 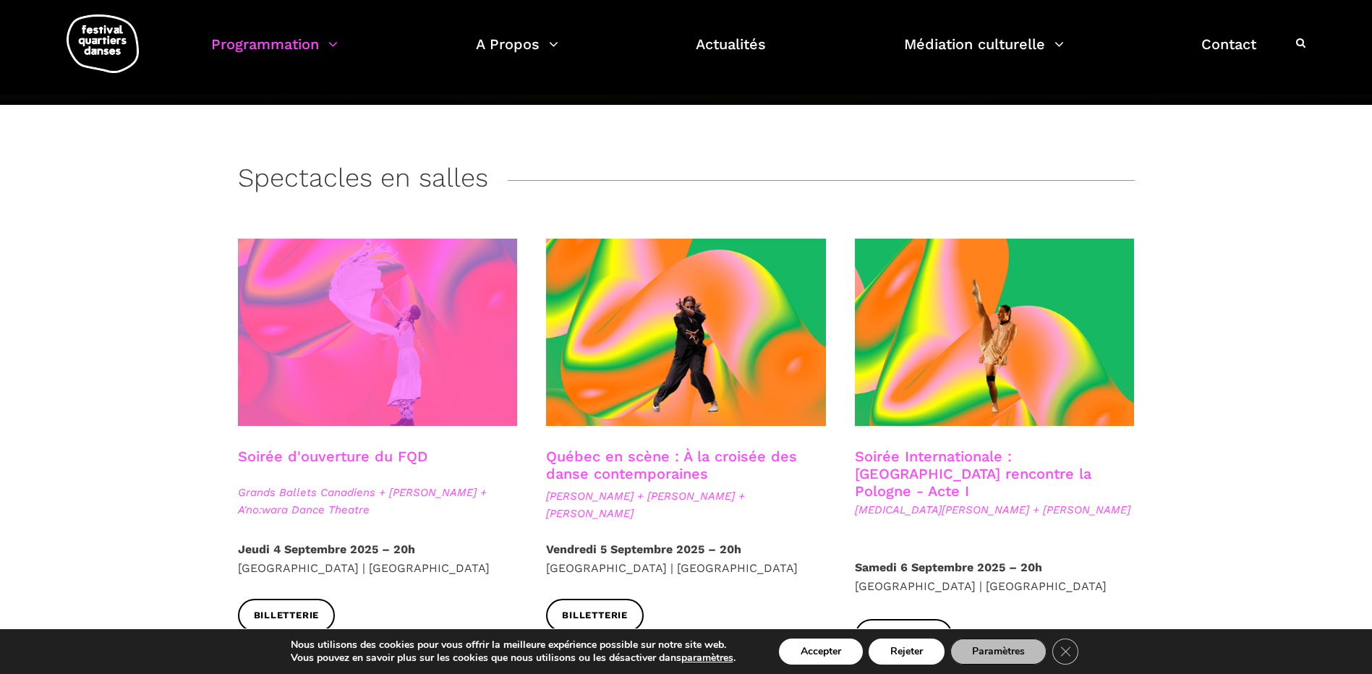 I want to click on img: logo-fqd-med, so click(x=103, y=43).